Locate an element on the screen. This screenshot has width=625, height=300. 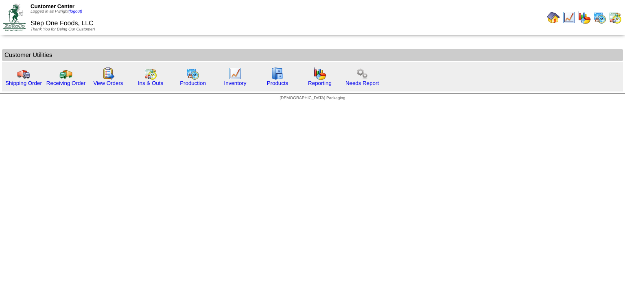
a: Reporting is located at coordinates (320, 83).